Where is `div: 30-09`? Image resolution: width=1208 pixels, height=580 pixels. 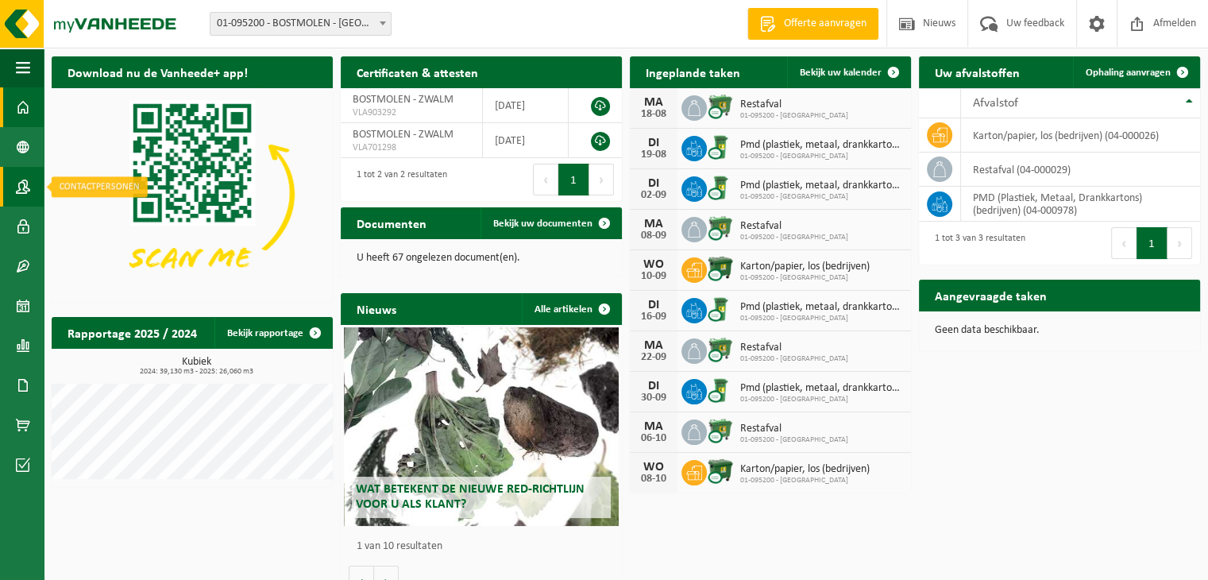
div: 30-09 is located at coordinates (653, 398).